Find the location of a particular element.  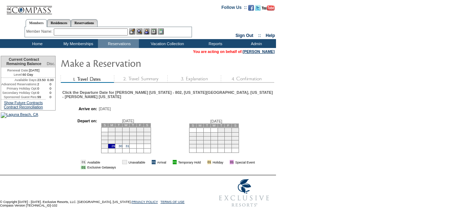

td: 23.50 is located at coordinates (42, 80).